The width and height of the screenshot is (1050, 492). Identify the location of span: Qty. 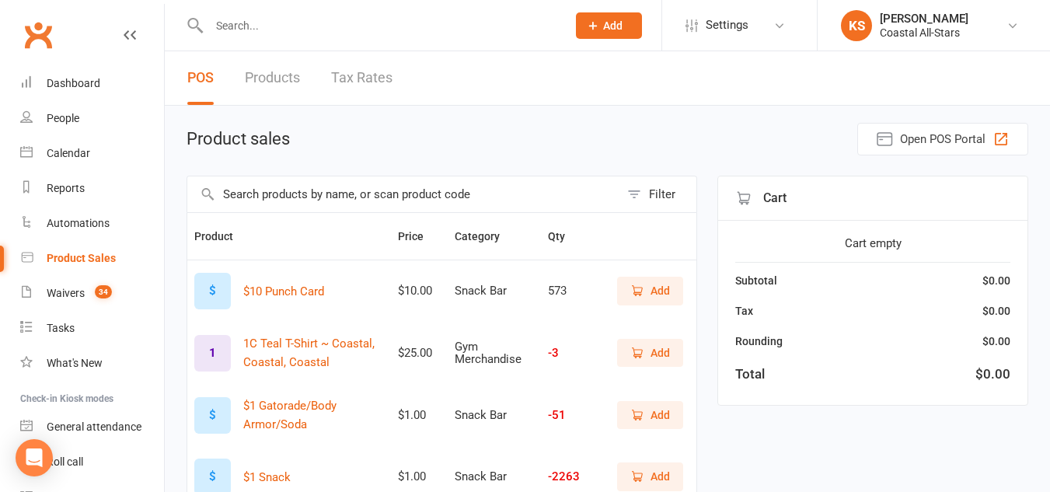
(565, 236).